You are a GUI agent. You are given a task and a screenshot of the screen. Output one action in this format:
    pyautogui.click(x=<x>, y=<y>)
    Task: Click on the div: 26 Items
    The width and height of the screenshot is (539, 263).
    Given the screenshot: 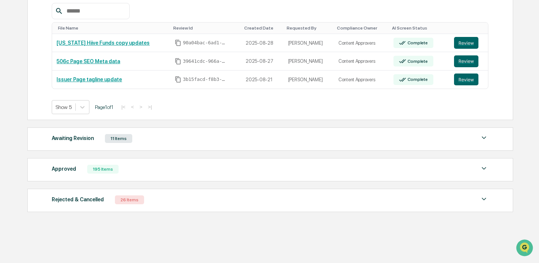 What is the action you would take?
    pyautogui.click(x=129, y=200)
    